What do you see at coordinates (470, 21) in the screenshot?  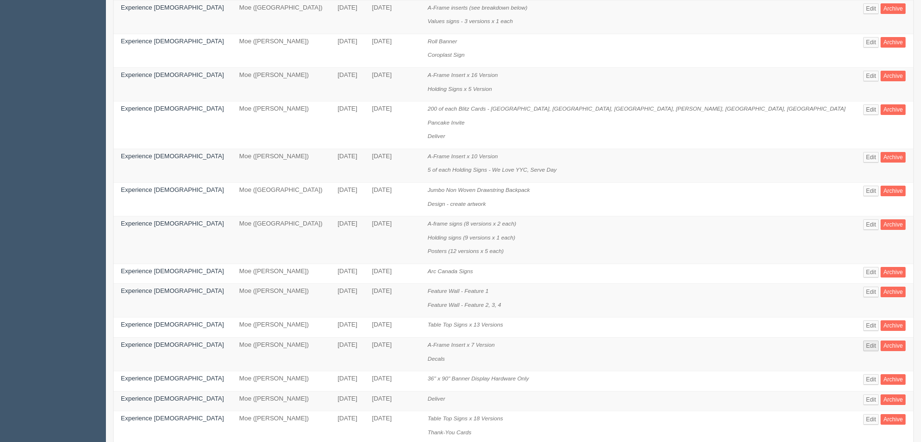 I see `i: Values signs - 3 versions x 1 each` at bounding box center [470, 21].